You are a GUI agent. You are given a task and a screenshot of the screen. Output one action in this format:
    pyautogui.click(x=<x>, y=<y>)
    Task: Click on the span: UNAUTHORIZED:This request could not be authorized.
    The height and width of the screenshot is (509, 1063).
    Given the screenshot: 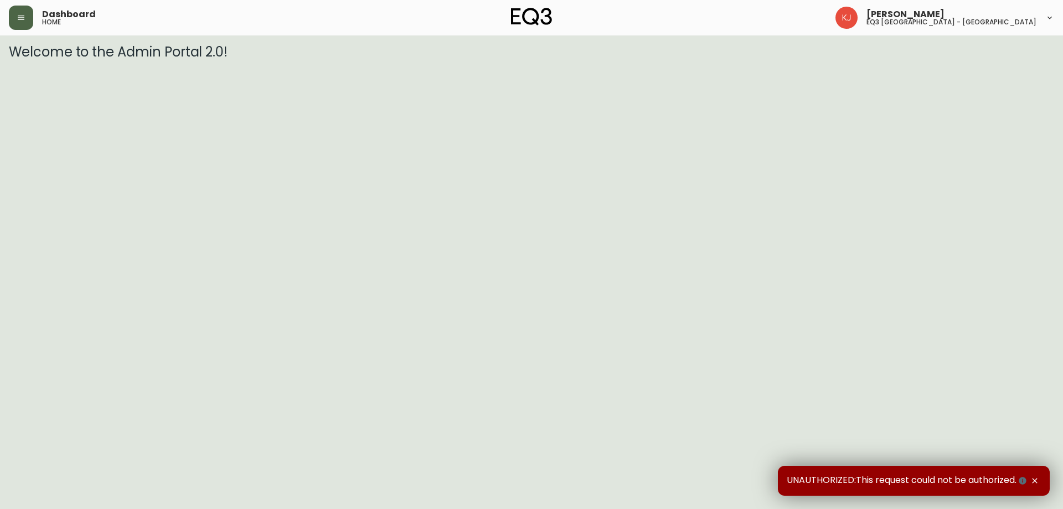 What is the action you would take?
    pyautogui.click(x=907, y=480)
    